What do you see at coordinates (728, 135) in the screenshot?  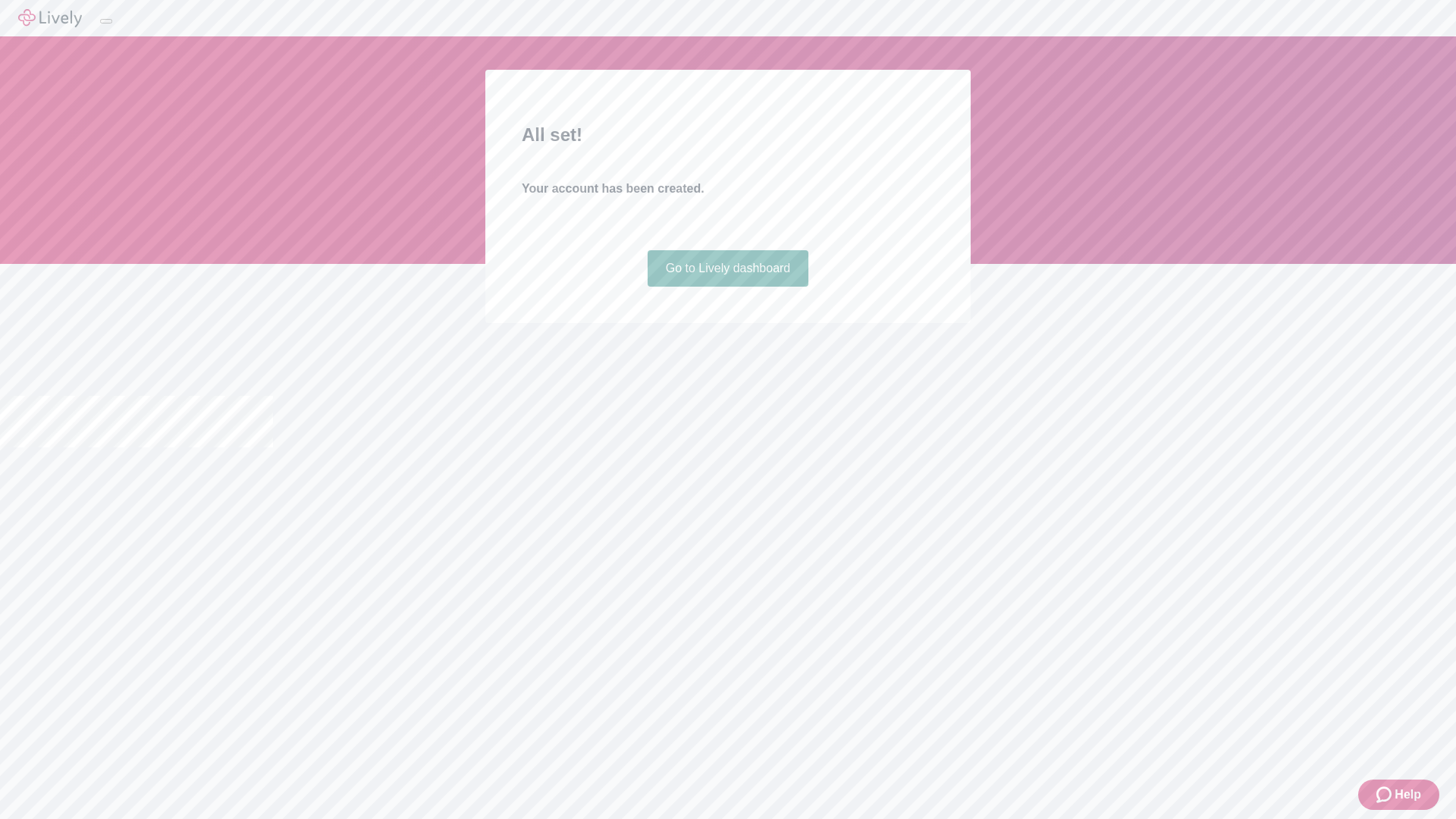 I see `h2: All set!` at bounding box center [728, 135].